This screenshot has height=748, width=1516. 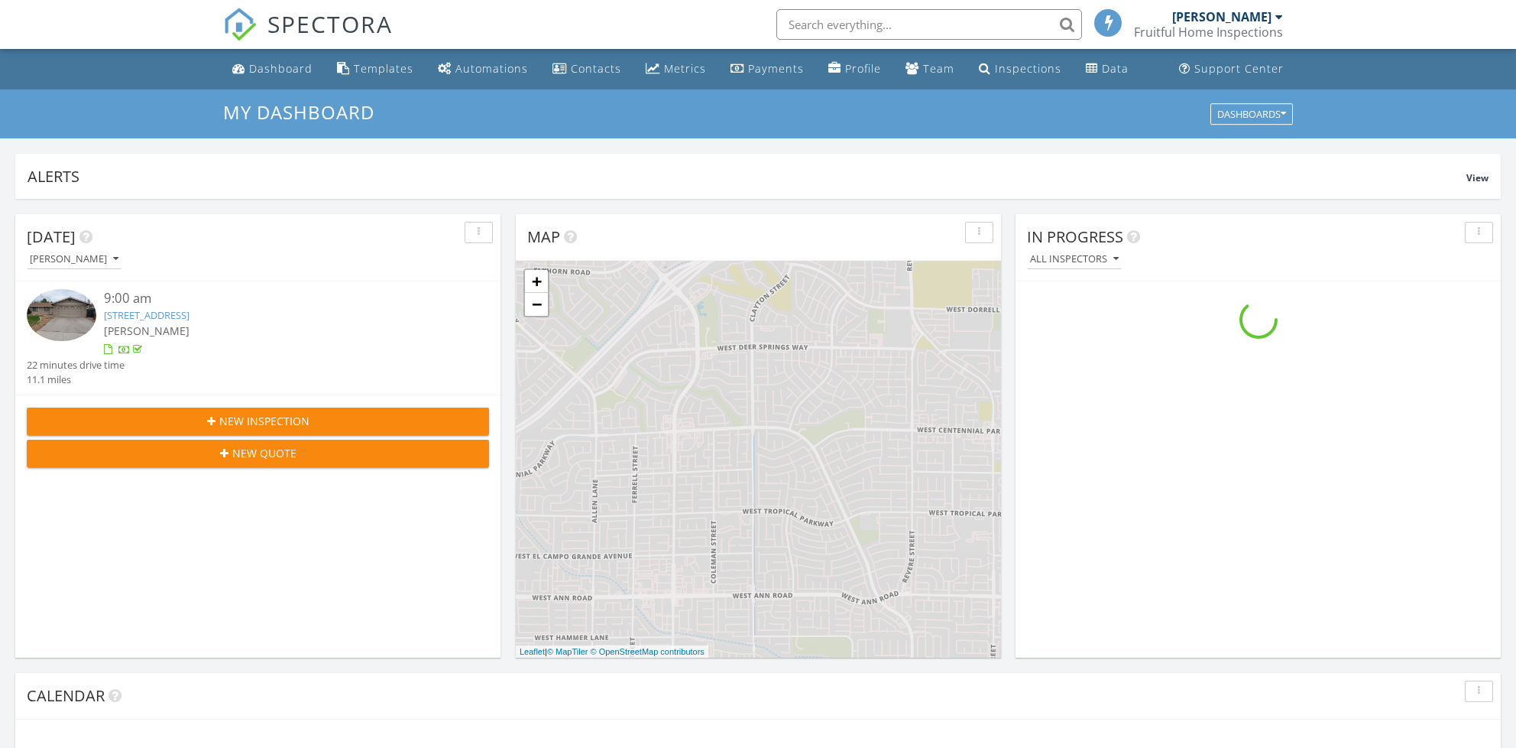 What do you see at coordinates (1208, 32) in the screenshot?
I see `div: Fruitful Home Inspections` at bounding box center [1208, 32].